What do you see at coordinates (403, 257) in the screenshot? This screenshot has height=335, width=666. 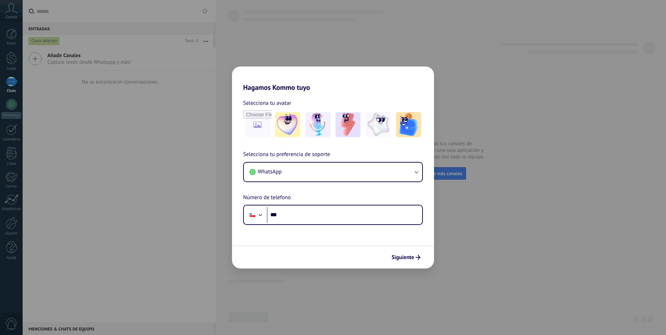 I see `span: Siguiente` at bounding box center [403, 257].